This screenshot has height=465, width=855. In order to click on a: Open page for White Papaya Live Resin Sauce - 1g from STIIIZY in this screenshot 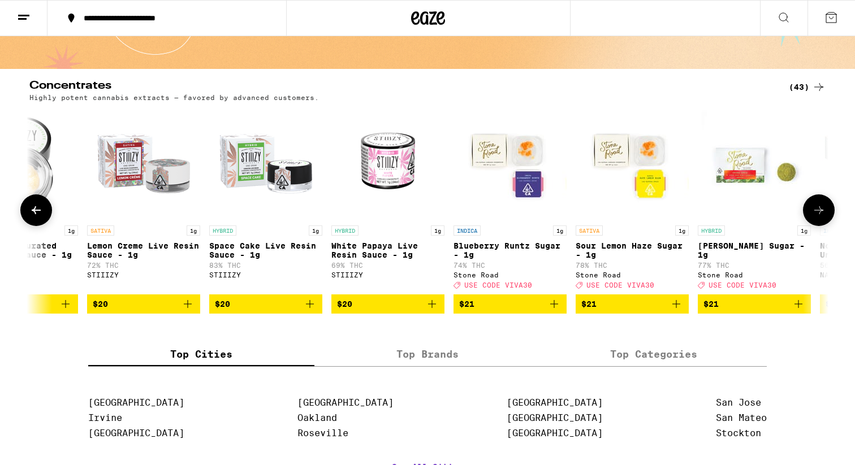, I will do `click(388, 201)`.